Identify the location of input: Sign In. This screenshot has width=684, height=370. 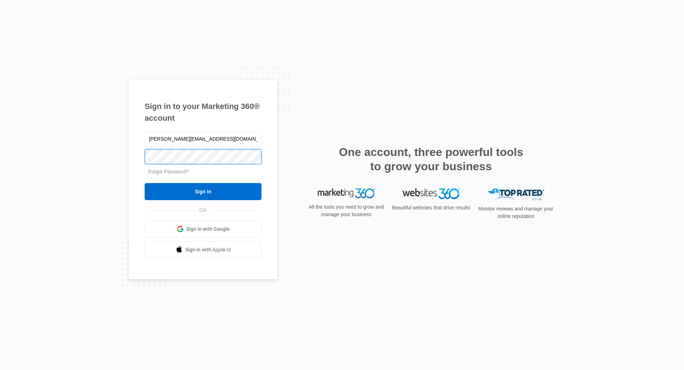
(203, 192).